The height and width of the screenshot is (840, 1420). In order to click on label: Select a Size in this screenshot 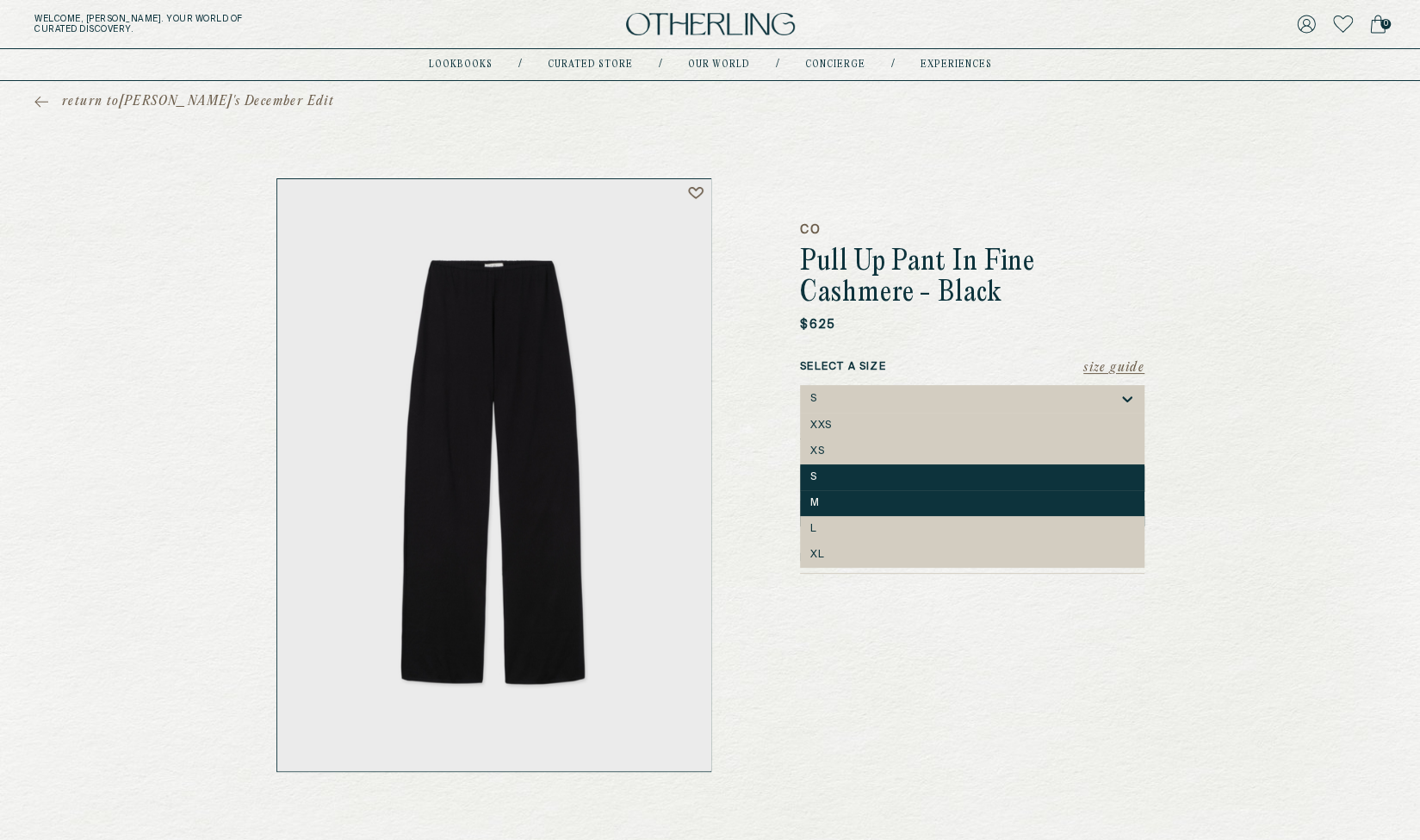, I will do `click(972, 367)`.